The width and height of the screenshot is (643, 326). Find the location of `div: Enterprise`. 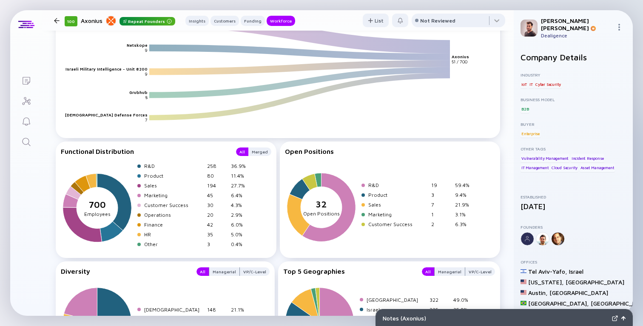

div: Enterprise is located at coordinates (530, 133).